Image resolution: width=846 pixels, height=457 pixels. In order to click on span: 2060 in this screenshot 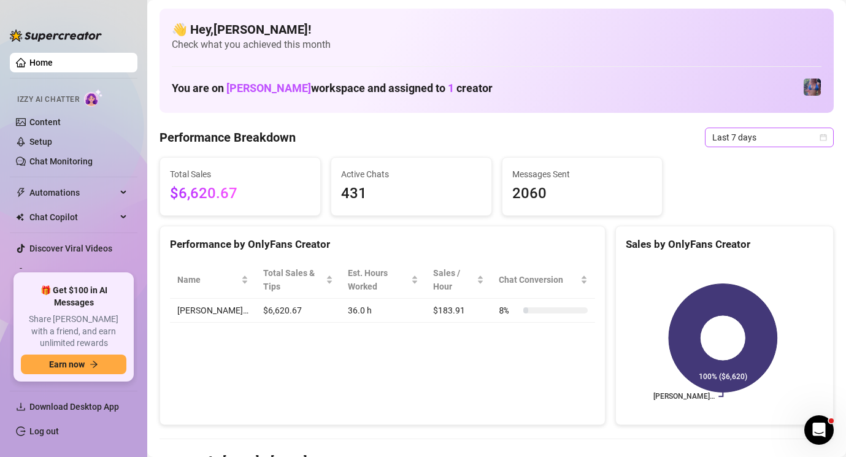, I will do `click(582, 194)`.